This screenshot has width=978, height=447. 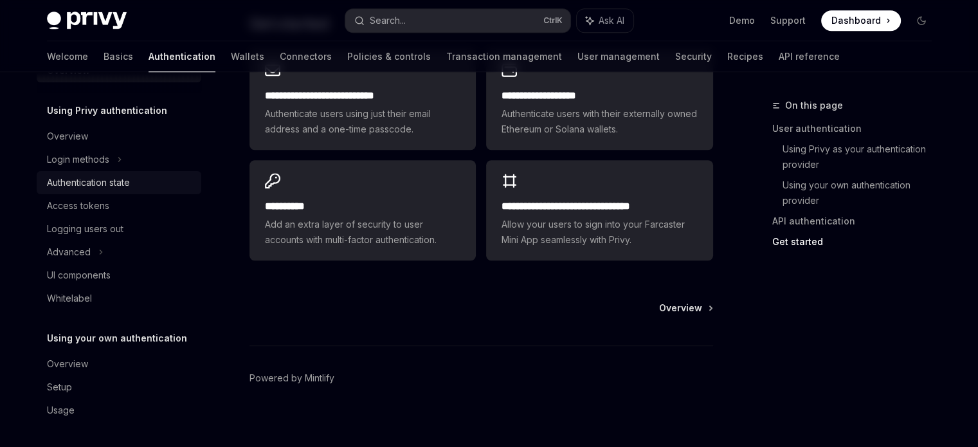 What do you see at coordinates (553, 21) in the screenshot?
I see `span: Ctrl K` at bounding box center [553, 21].